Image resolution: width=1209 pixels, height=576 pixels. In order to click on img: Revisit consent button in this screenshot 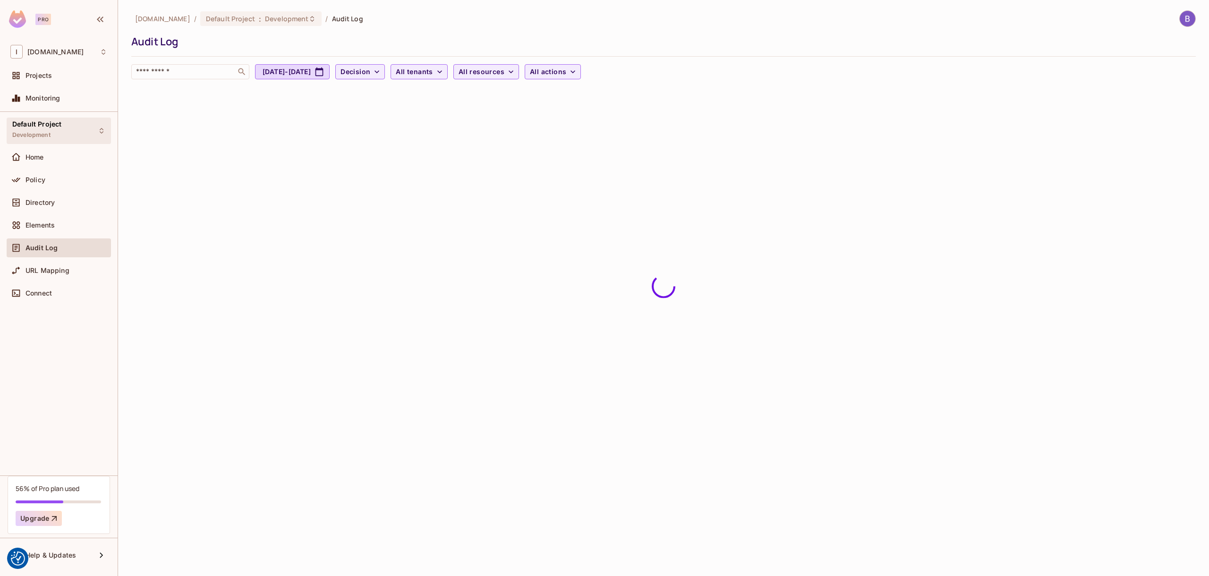, I will do `click(18, 559)`.